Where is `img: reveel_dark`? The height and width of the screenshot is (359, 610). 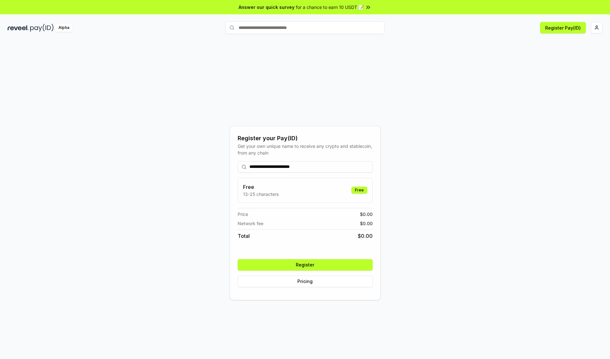 img: reveel_dark is located at coordinates (18, 28).